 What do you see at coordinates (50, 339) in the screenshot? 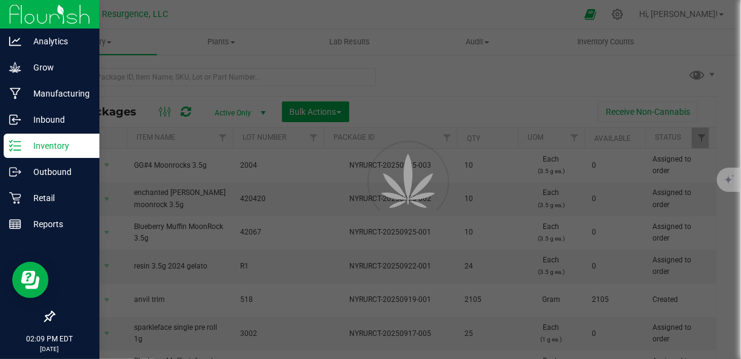
I see `p: 02:09 PM EDT` at bounding box center [50, 339].